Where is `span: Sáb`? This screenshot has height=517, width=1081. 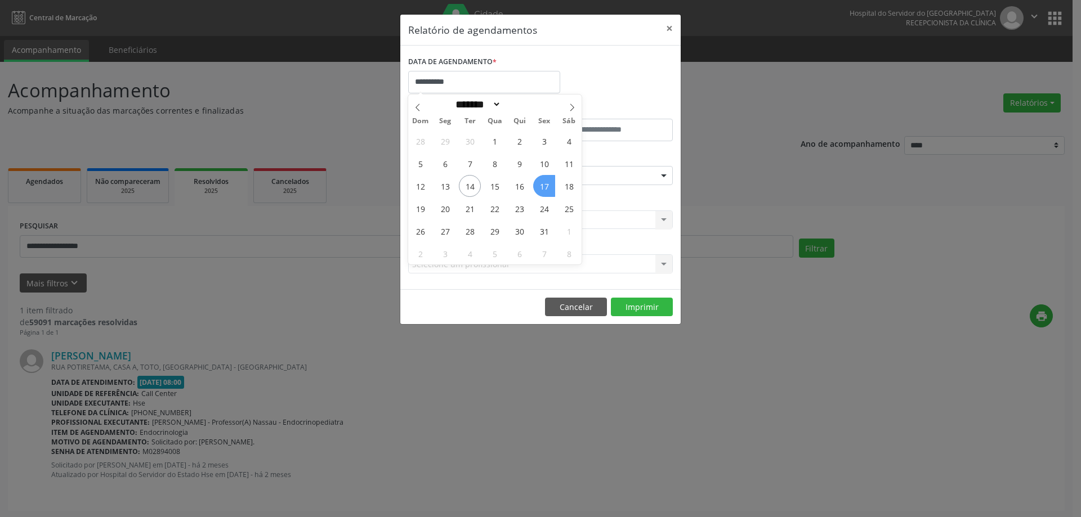 span: Sáb is located at coordinates (569, 121).